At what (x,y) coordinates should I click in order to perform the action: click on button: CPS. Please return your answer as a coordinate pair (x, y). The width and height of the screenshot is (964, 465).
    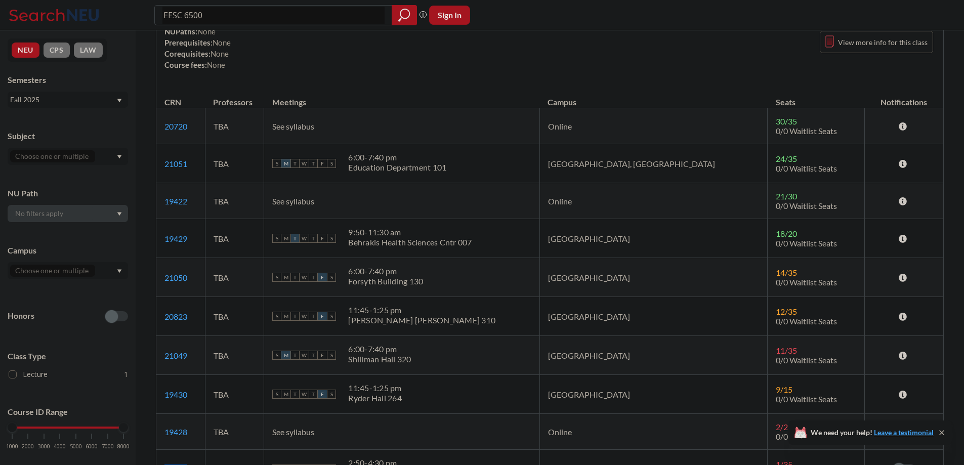
    Looking at the image, I should click on (57, 50).